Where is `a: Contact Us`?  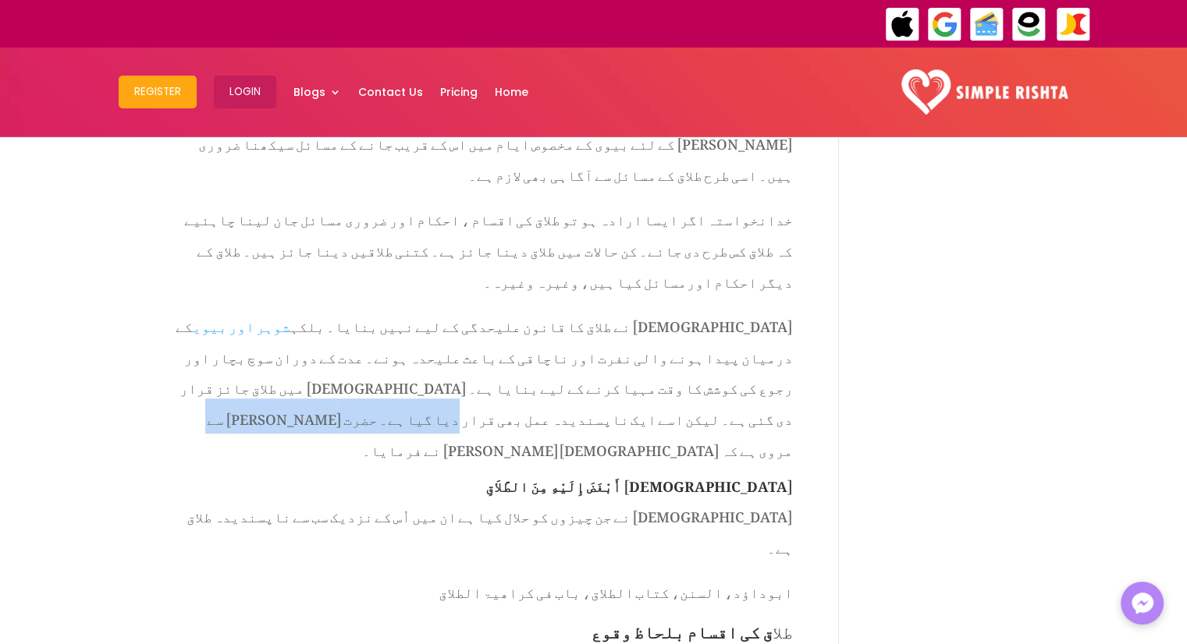 a: Contact Us is located at coordinates (390, 92).